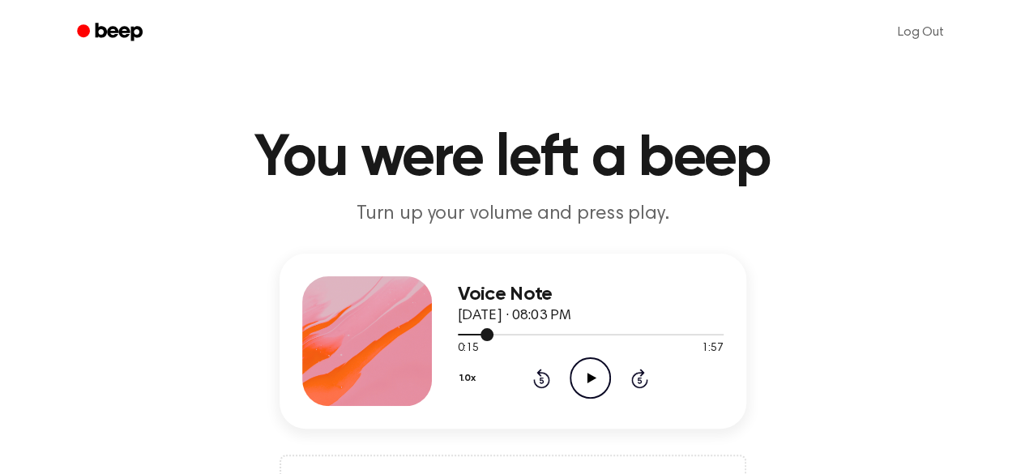 Image resolution: width=1025 pixels, height=474 pixels. Describe the element at coordinates (920, 32) in the screenshot. I see `a: Log Out` at that location.